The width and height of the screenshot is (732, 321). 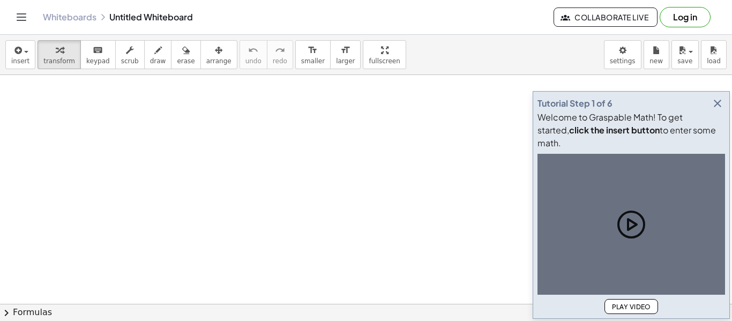 I want to click on span: fullscreen, so click(x=384, y=61).